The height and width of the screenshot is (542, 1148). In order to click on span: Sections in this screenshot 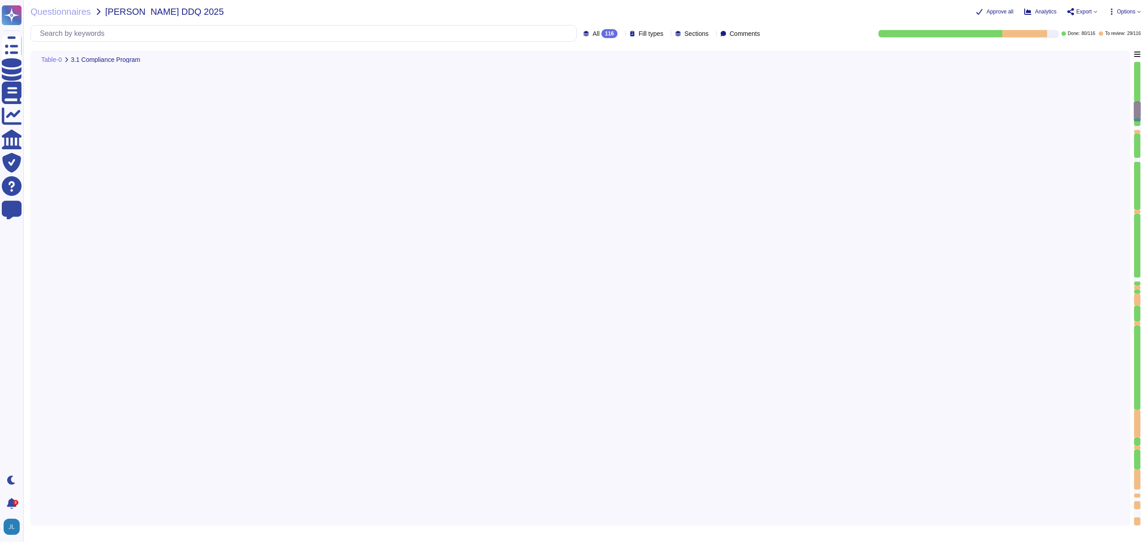, I will do `click(697, 34)`.